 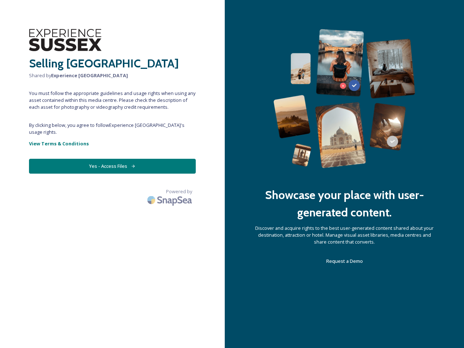 I want to click on h2: Showcase your place with user-generated content., so click(x=344, y=204).